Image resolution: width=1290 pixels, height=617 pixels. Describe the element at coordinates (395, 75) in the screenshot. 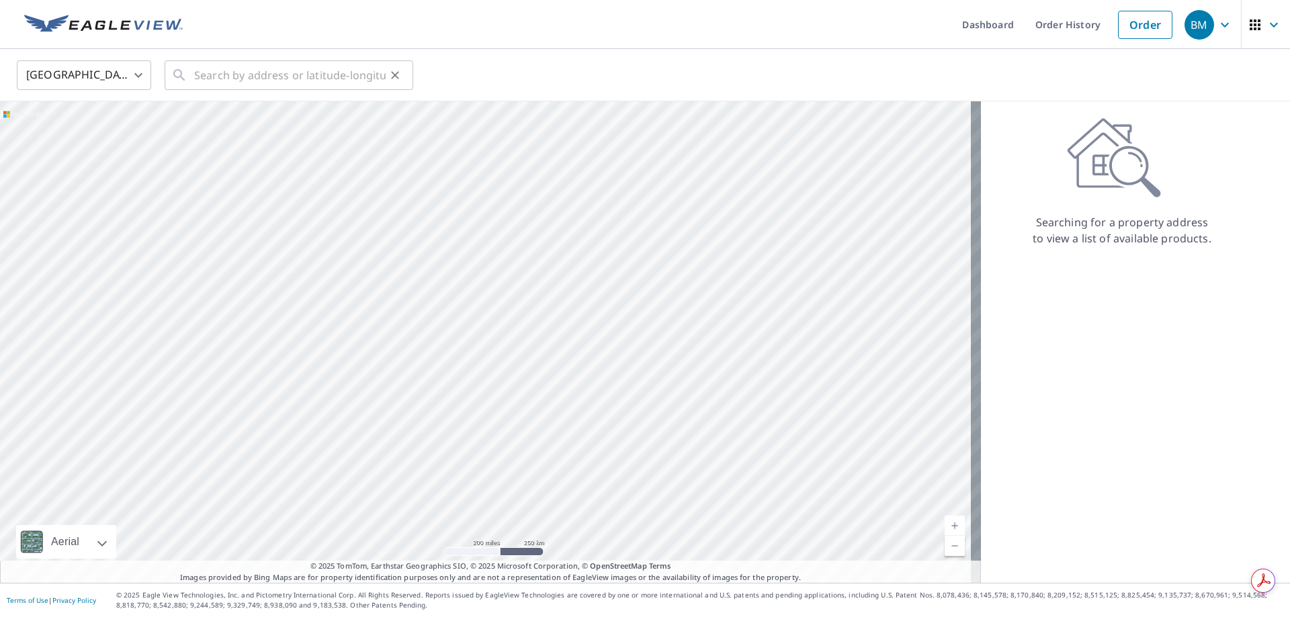

I see `button: Clear` at that location.